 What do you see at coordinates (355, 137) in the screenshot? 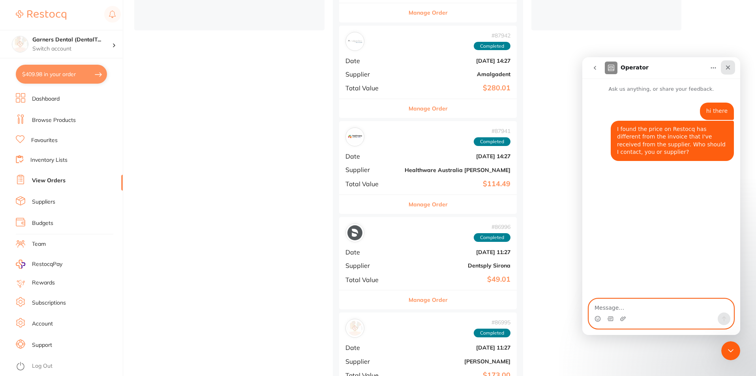
I see `img: Healthware Australia Ridley` at bounding box center [355, 137].